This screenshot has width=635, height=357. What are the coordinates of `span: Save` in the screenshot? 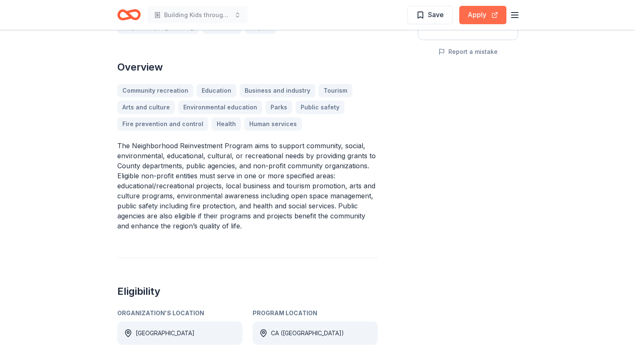 It's located at (436, 15).